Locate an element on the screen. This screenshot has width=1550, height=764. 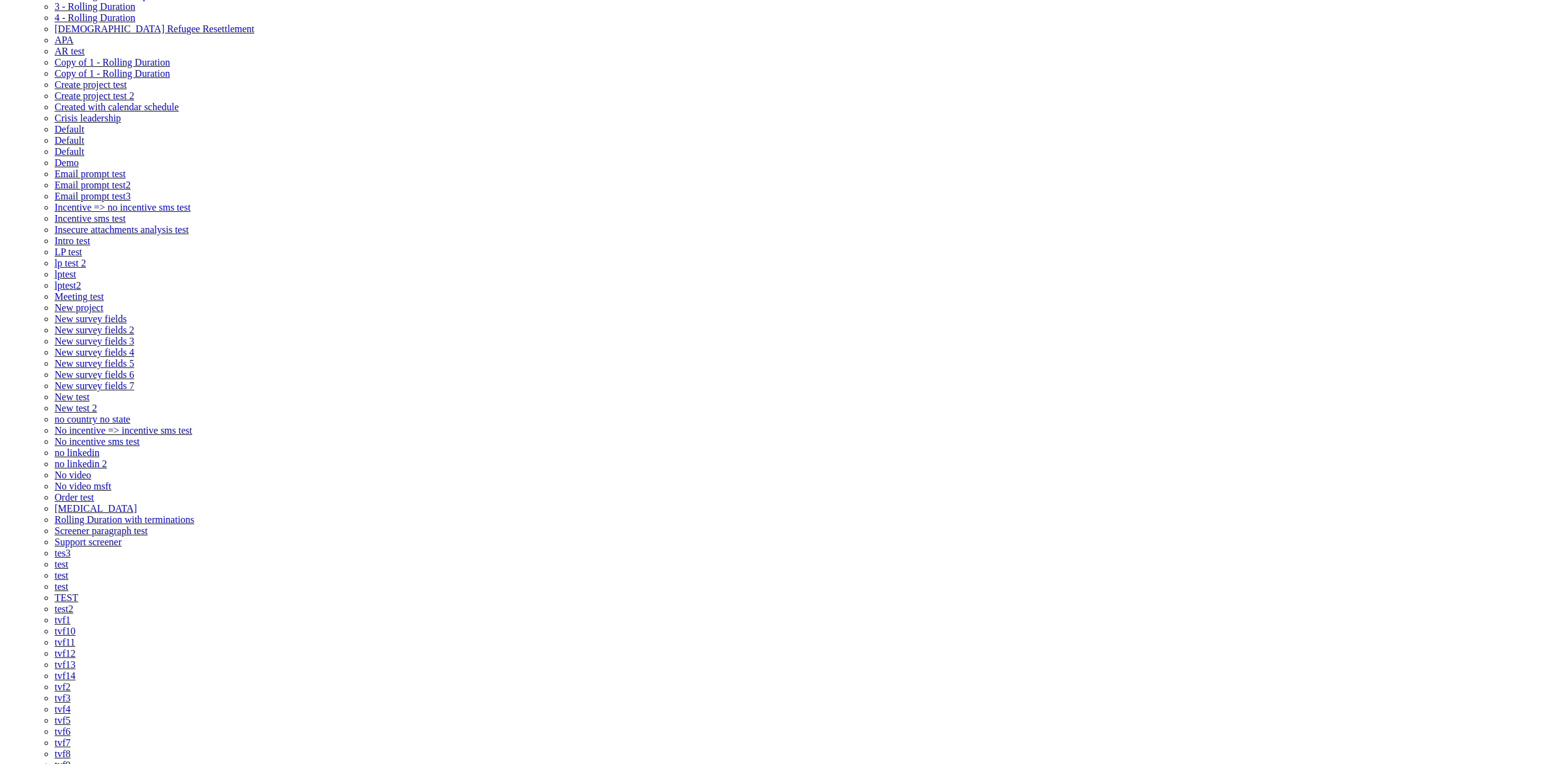
a: Create project test is located at coordinates (91, 84).